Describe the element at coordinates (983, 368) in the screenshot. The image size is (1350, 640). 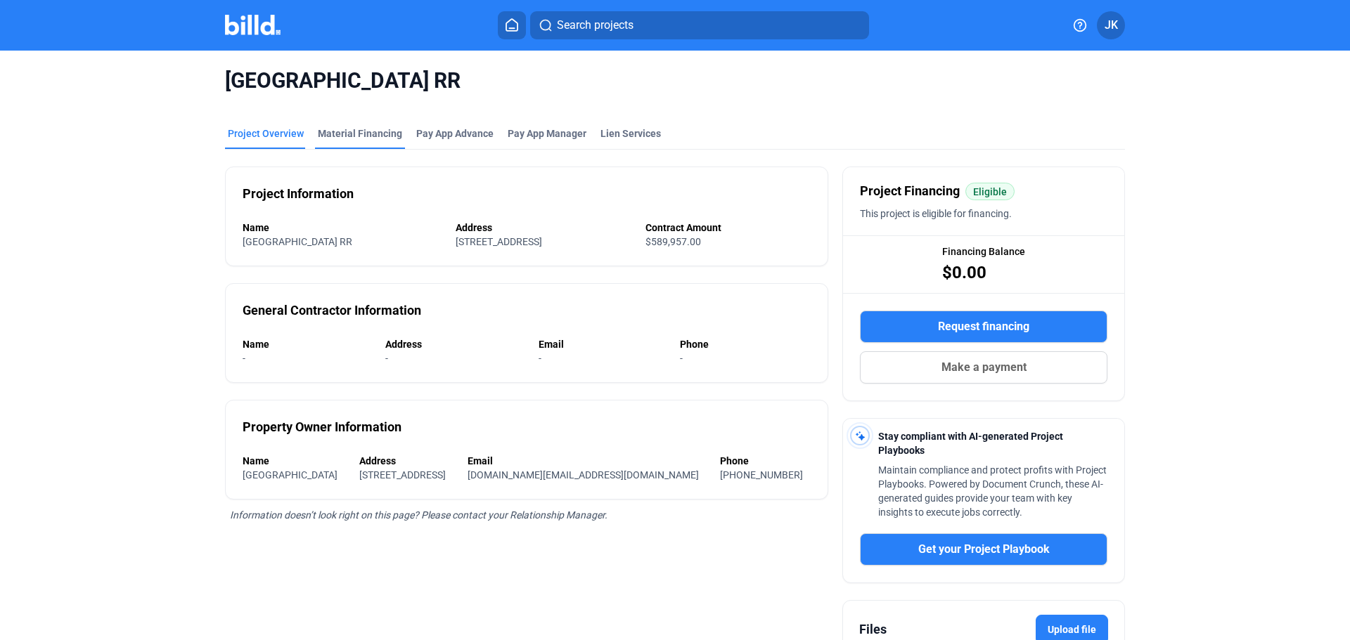
I see `span: Make a payment` at that location.